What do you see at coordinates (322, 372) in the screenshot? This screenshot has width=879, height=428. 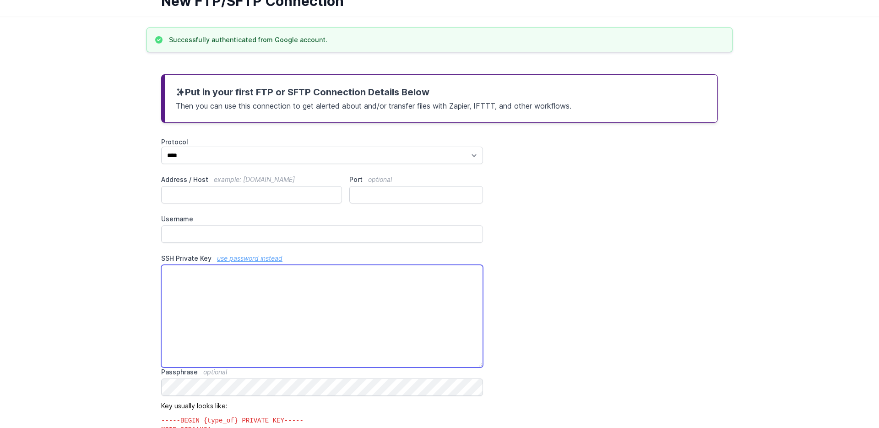 I see `label: Passphrase` at bounding box center [322, 372].